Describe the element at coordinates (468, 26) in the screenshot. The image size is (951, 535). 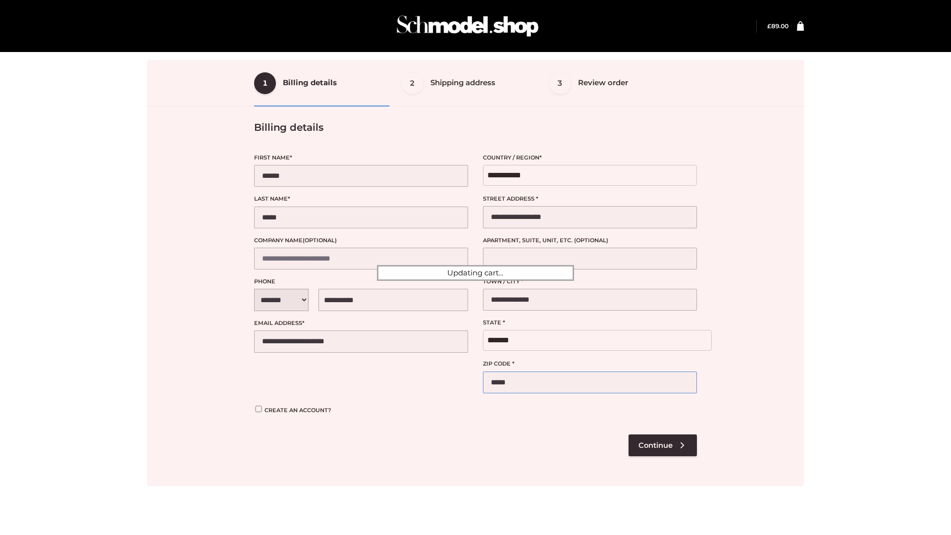
I see `img: Schmodel Admin 964` at that location.